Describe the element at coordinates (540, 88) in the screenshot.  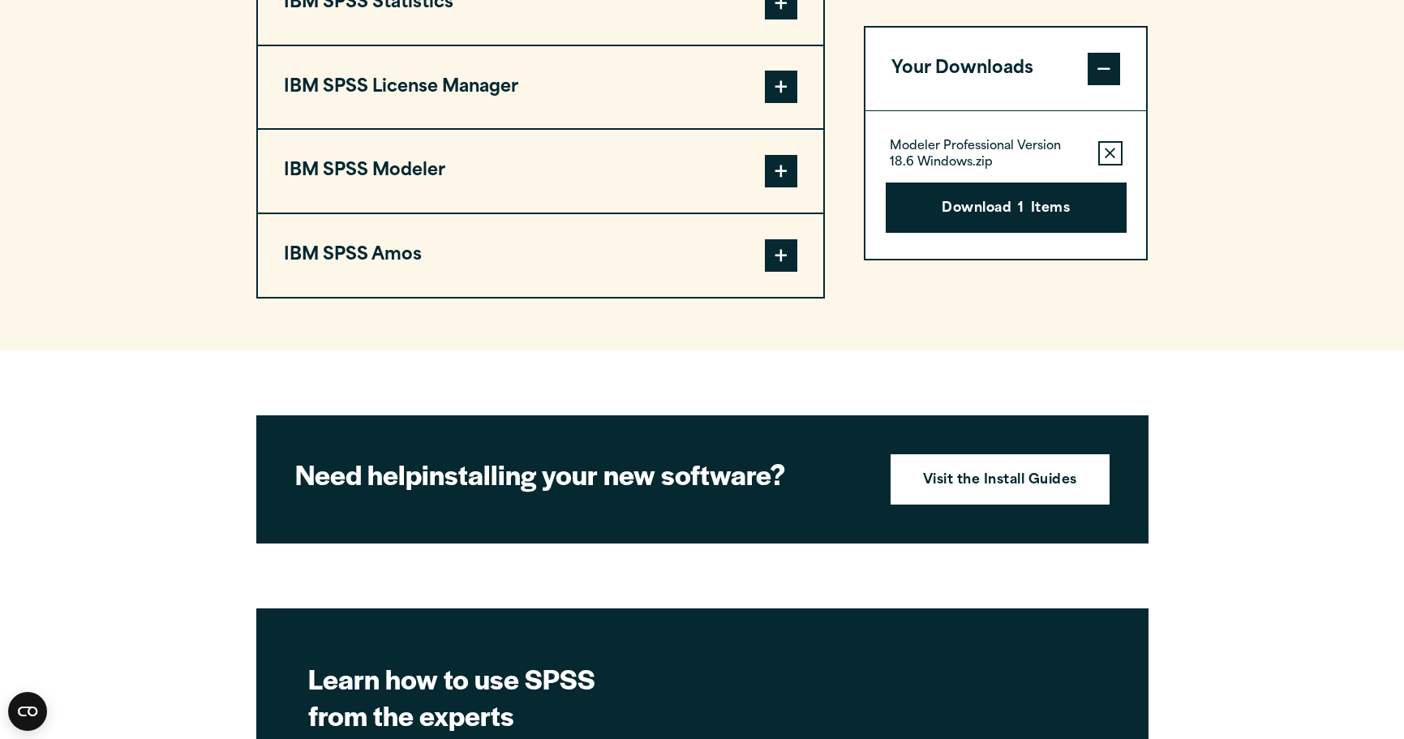
I see `button: IBM SPSS License Manager` at that location.